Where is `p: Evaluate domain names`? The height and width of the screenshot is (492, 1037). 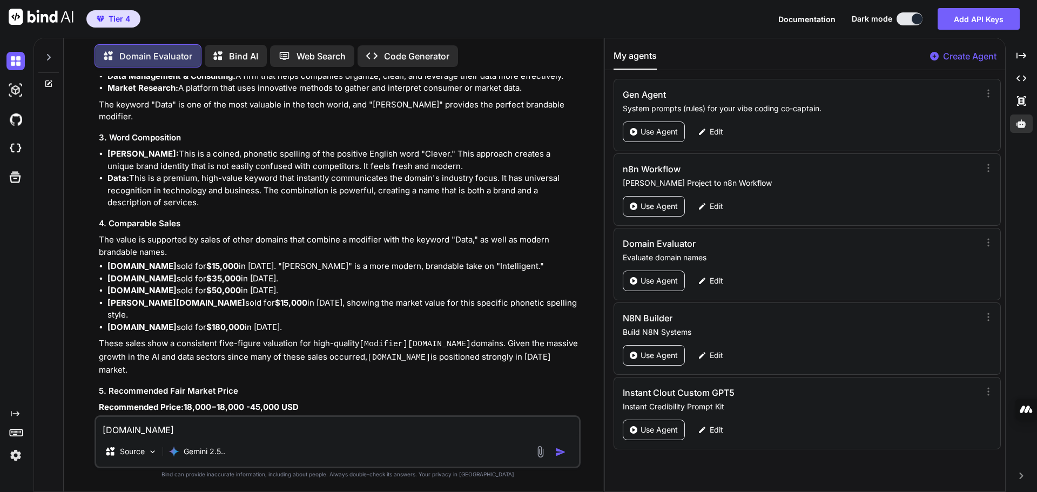 p: Evaluate domain names is located at coordinates (799, 258).